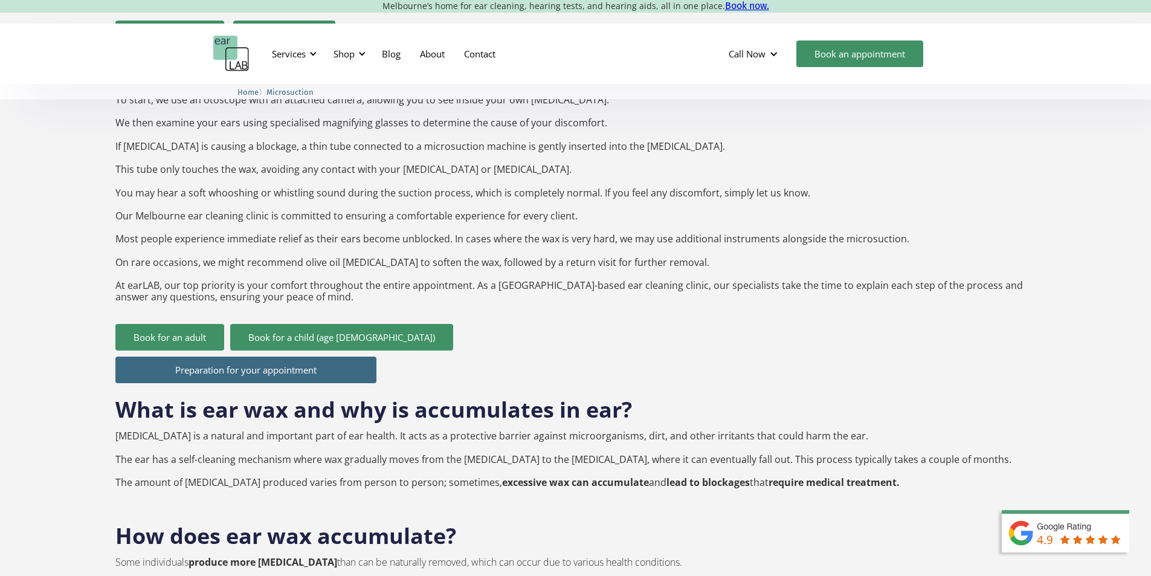 This screenshot has height=576, width=1151. Describe the element at coordinates (290, 92) in the screenshot. I see `span: Microsuction` at that location.